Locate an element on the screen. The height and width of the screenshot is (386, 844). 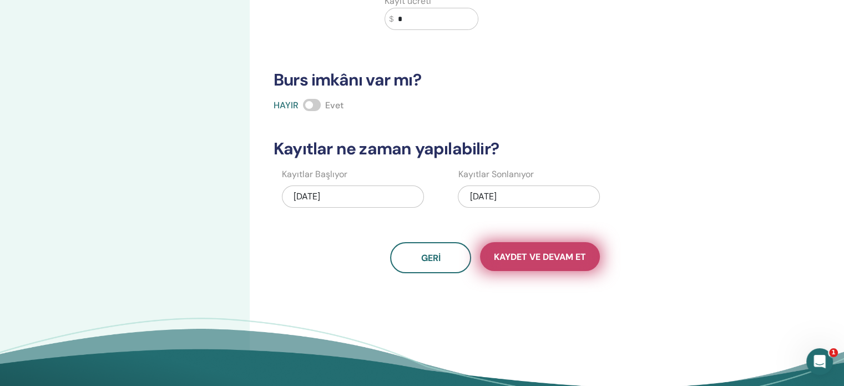
button: Kaydet ve Devam Et is located at coordinates (540, 256).